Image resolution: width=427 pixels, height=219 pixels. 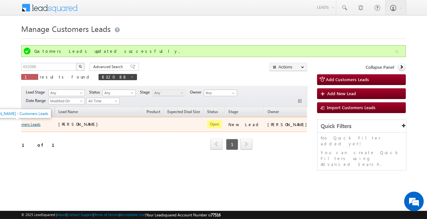 What do you see at coordinates (19, 39) in the screenshot?
I see `img: d_60004797649_company_0_60004797649` at bounding box center [19, 39].